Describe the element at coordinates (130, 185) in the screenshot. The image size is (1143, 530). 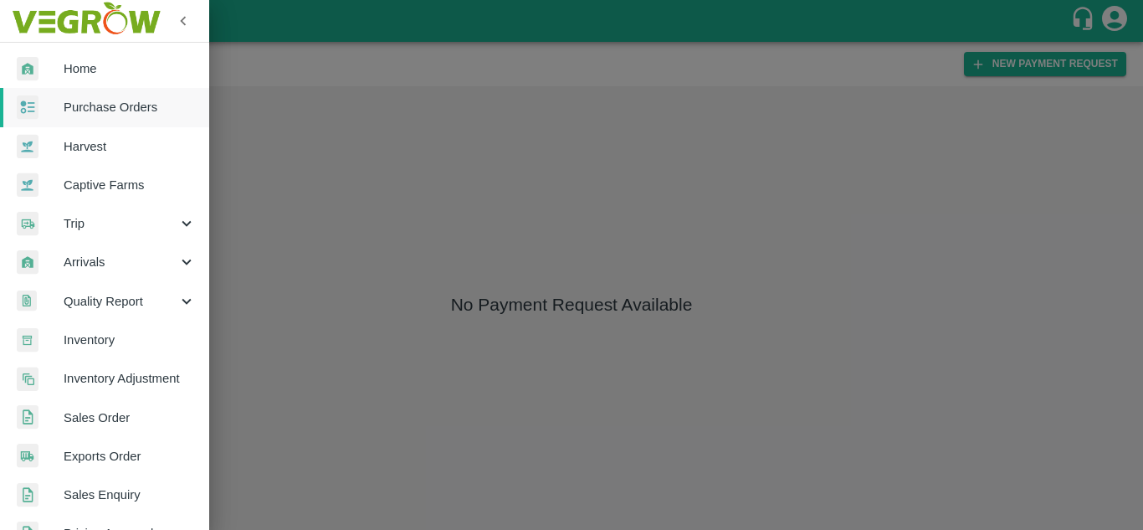
I see `span: Captive Farms` at that location.